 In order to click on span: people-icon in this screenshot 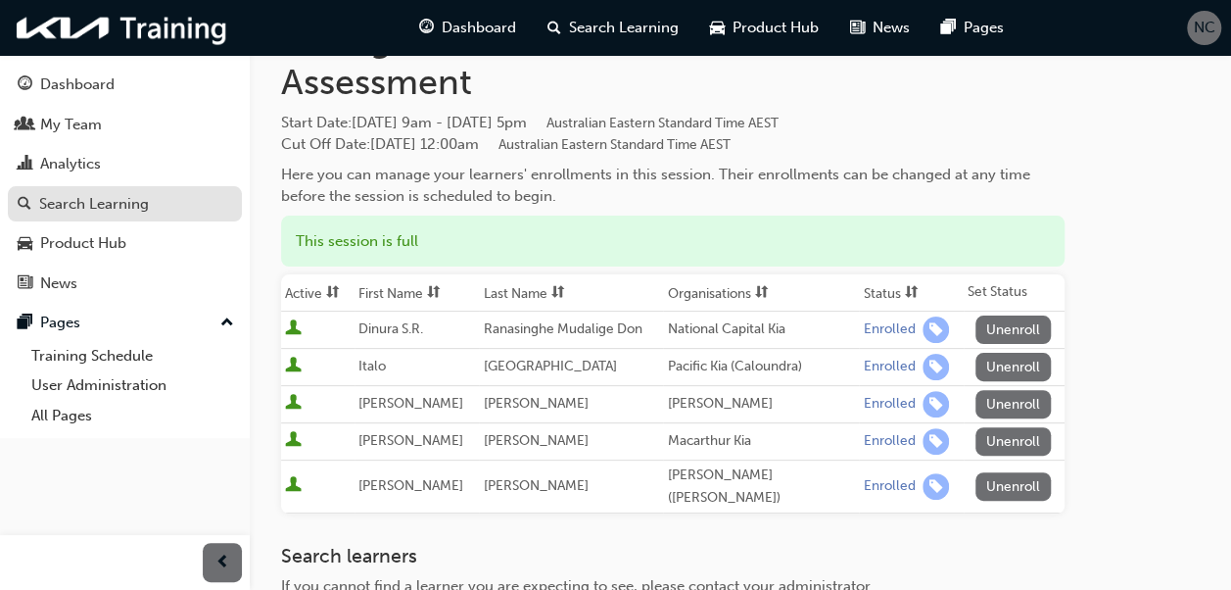, I will do `click(24, 125)`.